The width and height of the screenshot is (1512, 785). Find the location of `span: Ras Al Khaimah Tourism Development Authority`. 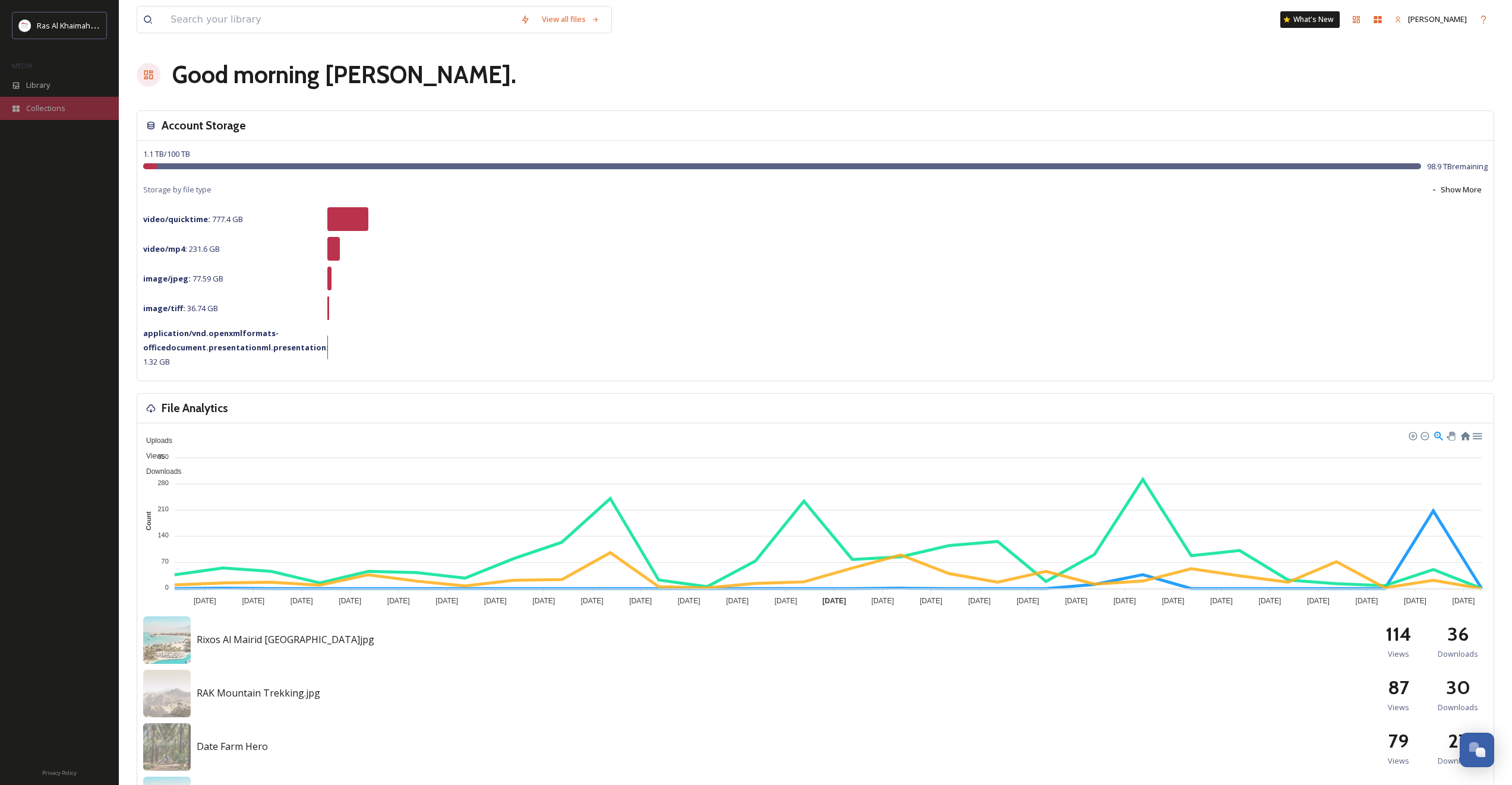

span: Ras Al Khaimah Tourism Development Authority is located at coordinates (121, 25).